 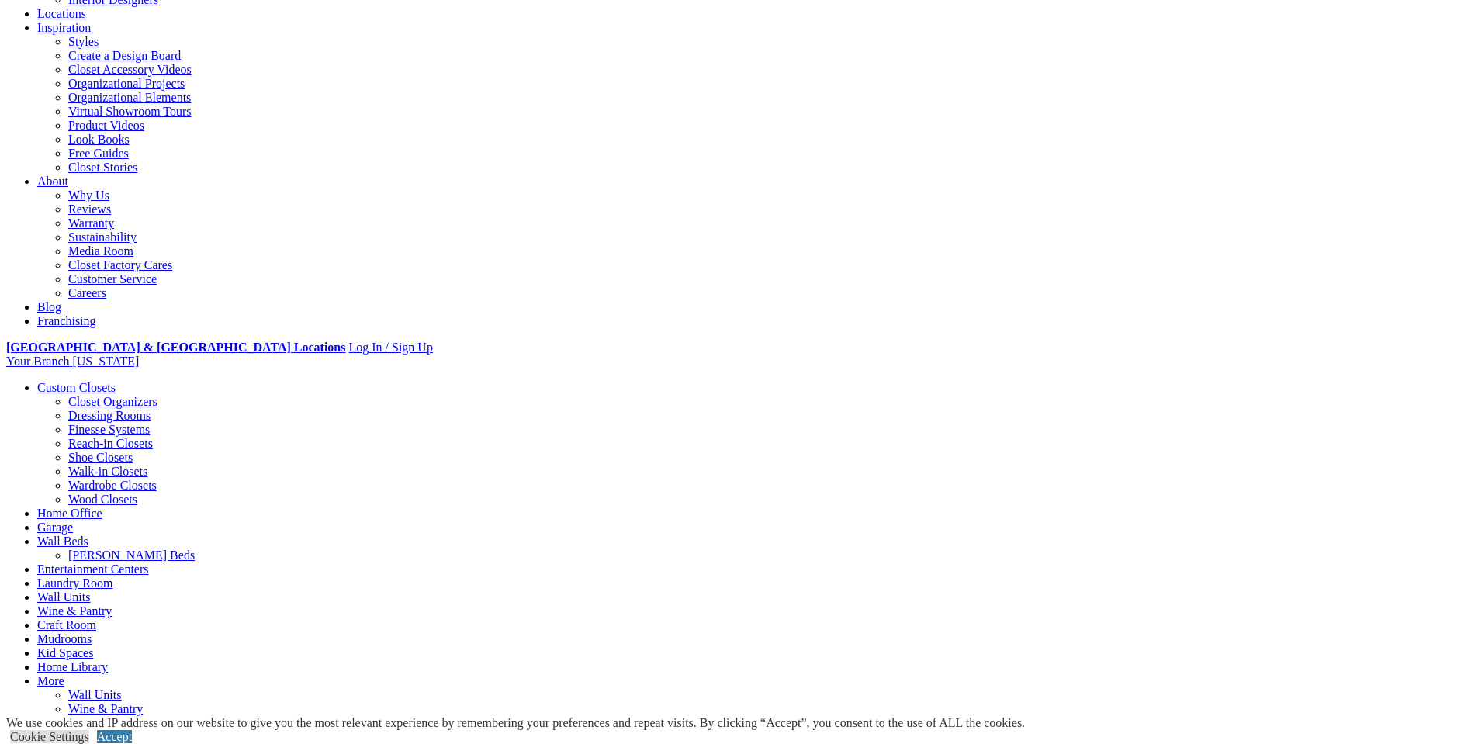 I want to click on a: Warranty, so click(x=91, y=223).